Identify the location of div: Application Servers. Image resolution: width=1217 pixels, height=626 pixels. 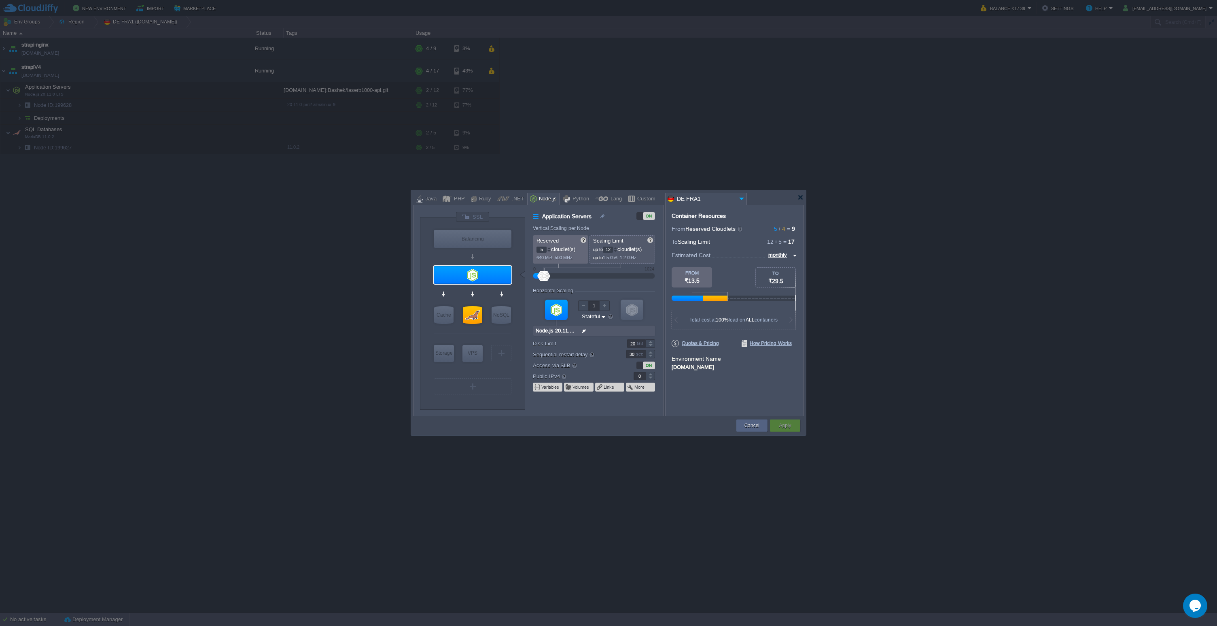
(473, 275).